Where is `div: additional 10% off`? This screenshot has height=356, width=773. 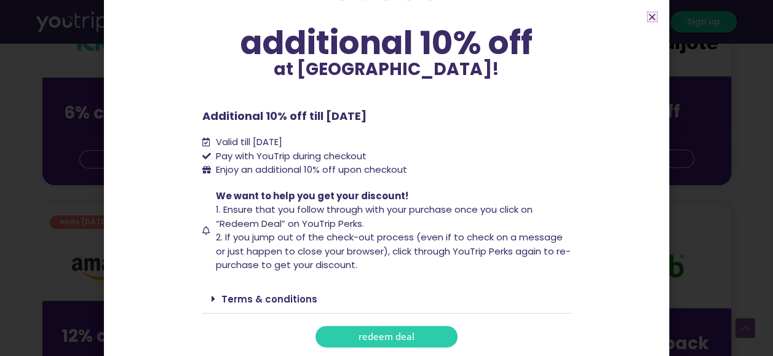 div: additional 10% off is located at coordinates (387, 43).